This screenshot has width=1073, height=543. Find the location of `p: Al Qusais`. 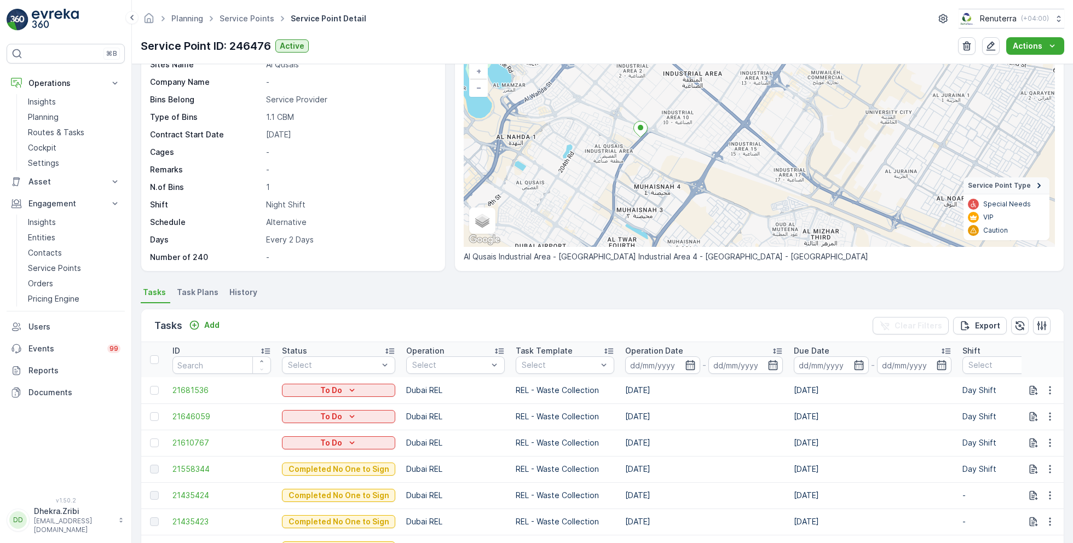

p: Al Qusais is located at coordinates (350, 65).